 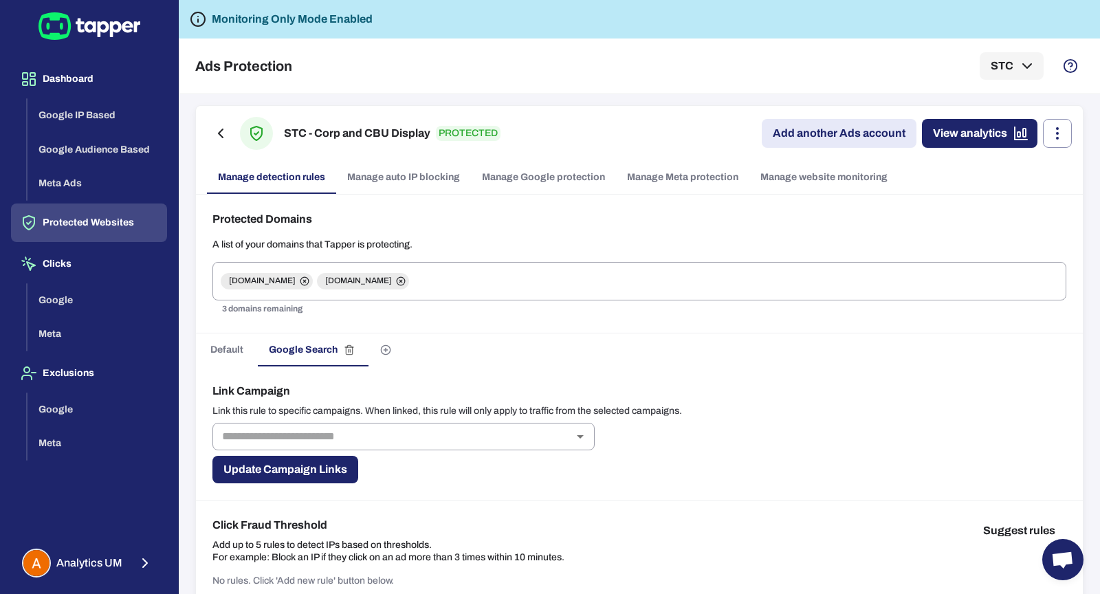 What do you see at coordinates (640, 219) in the screenshot?
I see `h6: Protected Domains` at bounding box center [640, 219].